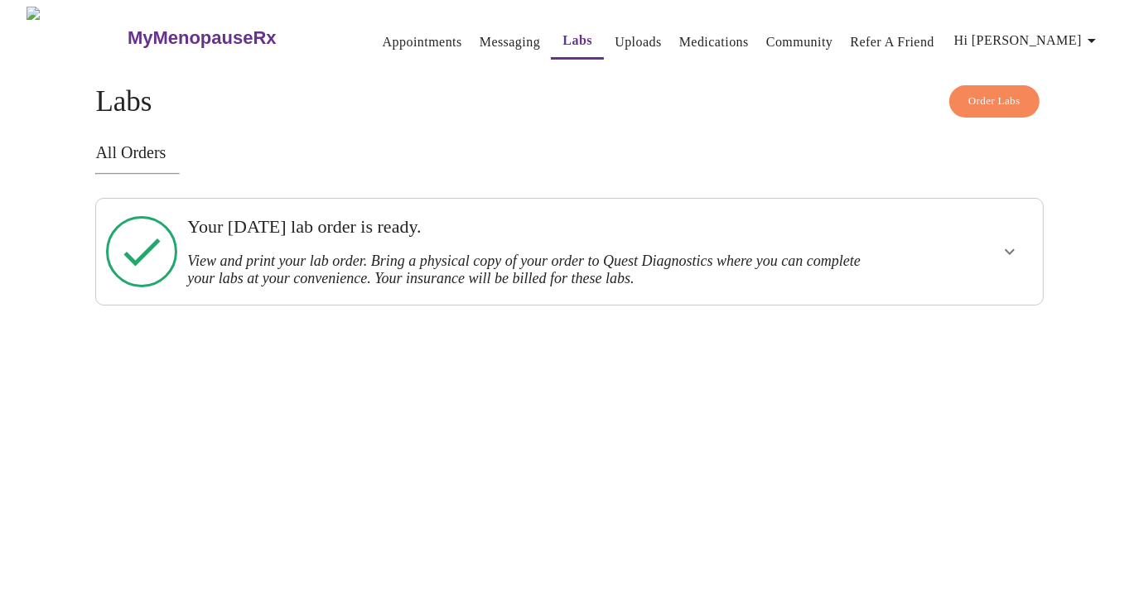 This screenshot has width=1139, height=611. Describe the element at coordinates (994, 101) in the screenshot. I see `span: Order Labs` at that location.